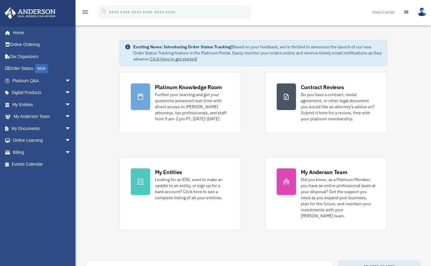 This screenshot has width=431, height=266. Describe the element at coordinates (42, 45) in the screenshot. I see `a: Online Ordering` at that location.